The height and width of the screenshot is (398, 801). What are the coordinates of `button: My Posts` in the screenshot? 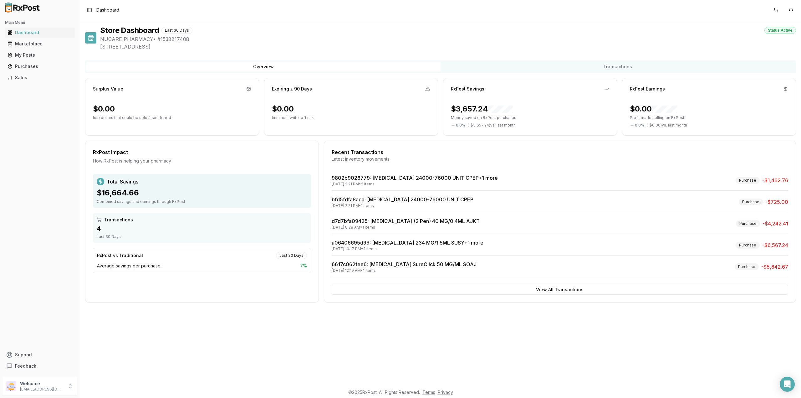 It's located at (40, 55).